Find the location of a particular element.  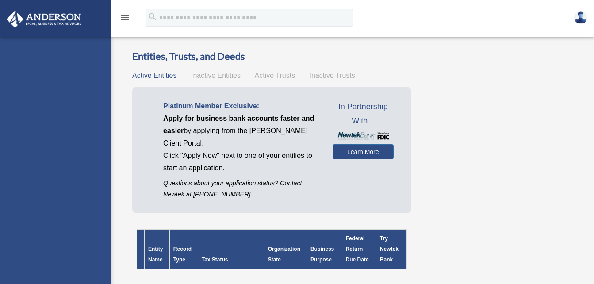

th: Business Purpose is located at coordinates (324, 249).